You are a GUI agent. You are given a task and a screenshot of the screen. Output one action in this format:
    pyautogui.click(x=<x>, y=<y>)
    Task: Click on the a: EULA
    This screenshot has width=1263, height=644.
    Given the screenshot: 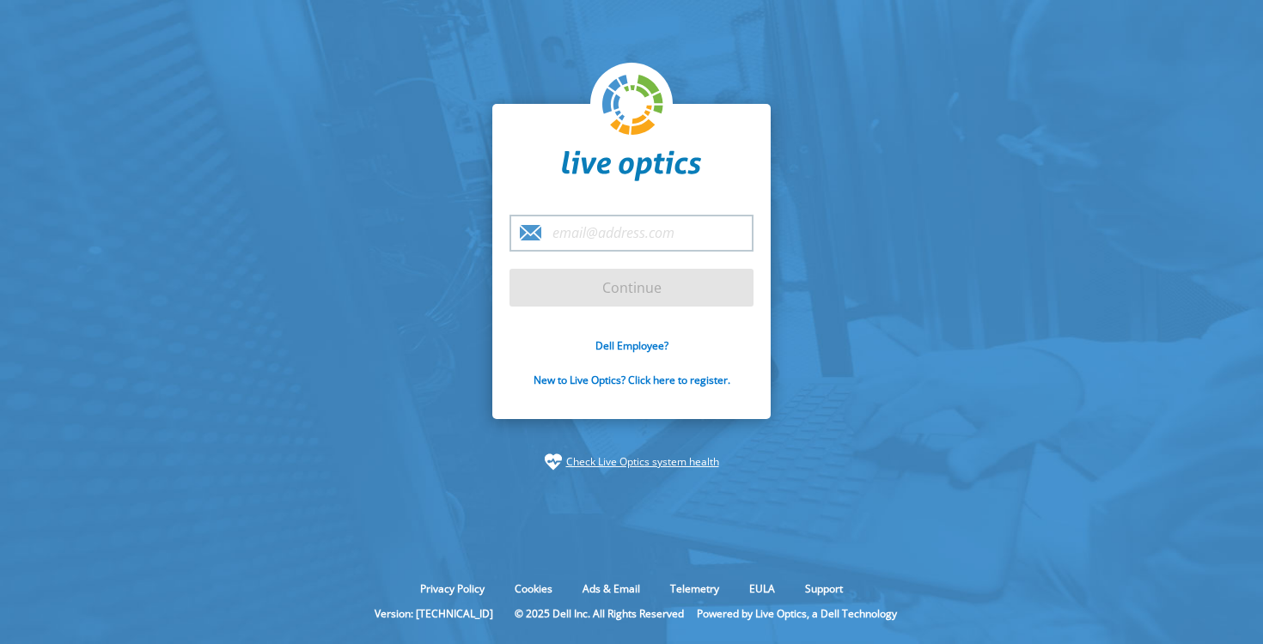 What is the action you would take?
    pyautogui.click(x=762, y=588)
    